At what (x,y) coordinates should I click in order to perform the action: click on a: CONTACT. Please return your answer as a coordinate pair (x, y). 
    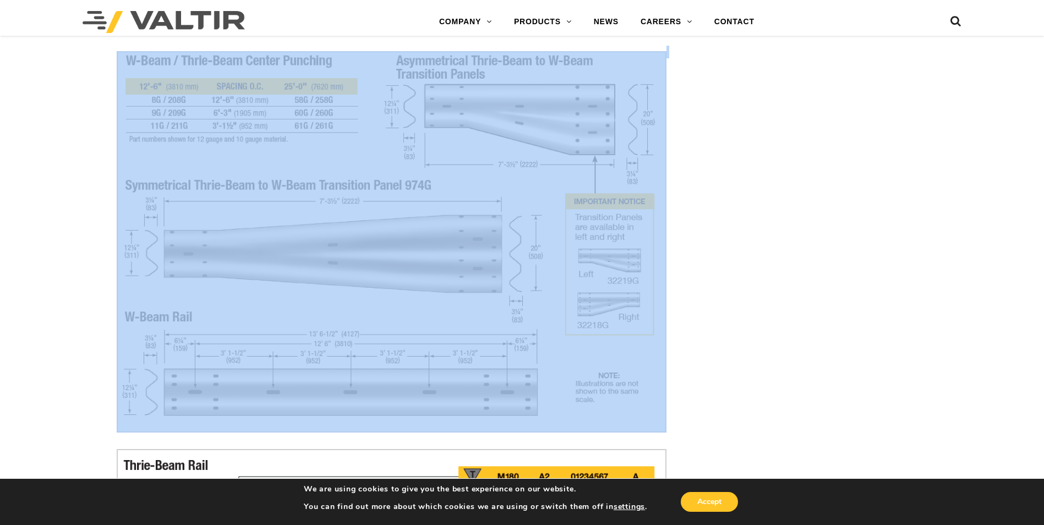
    Looking at the image, I should click on (734, 22).